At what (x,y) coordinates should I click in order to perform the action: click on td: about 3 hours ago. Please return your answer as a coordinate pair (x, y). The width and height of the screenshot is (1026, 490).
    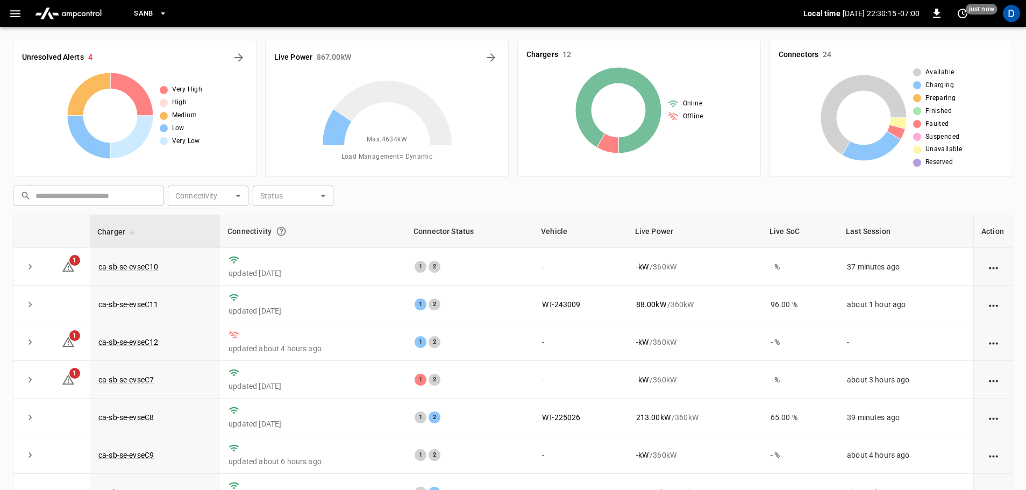
    Looking at the image, I should click on (906, 380).